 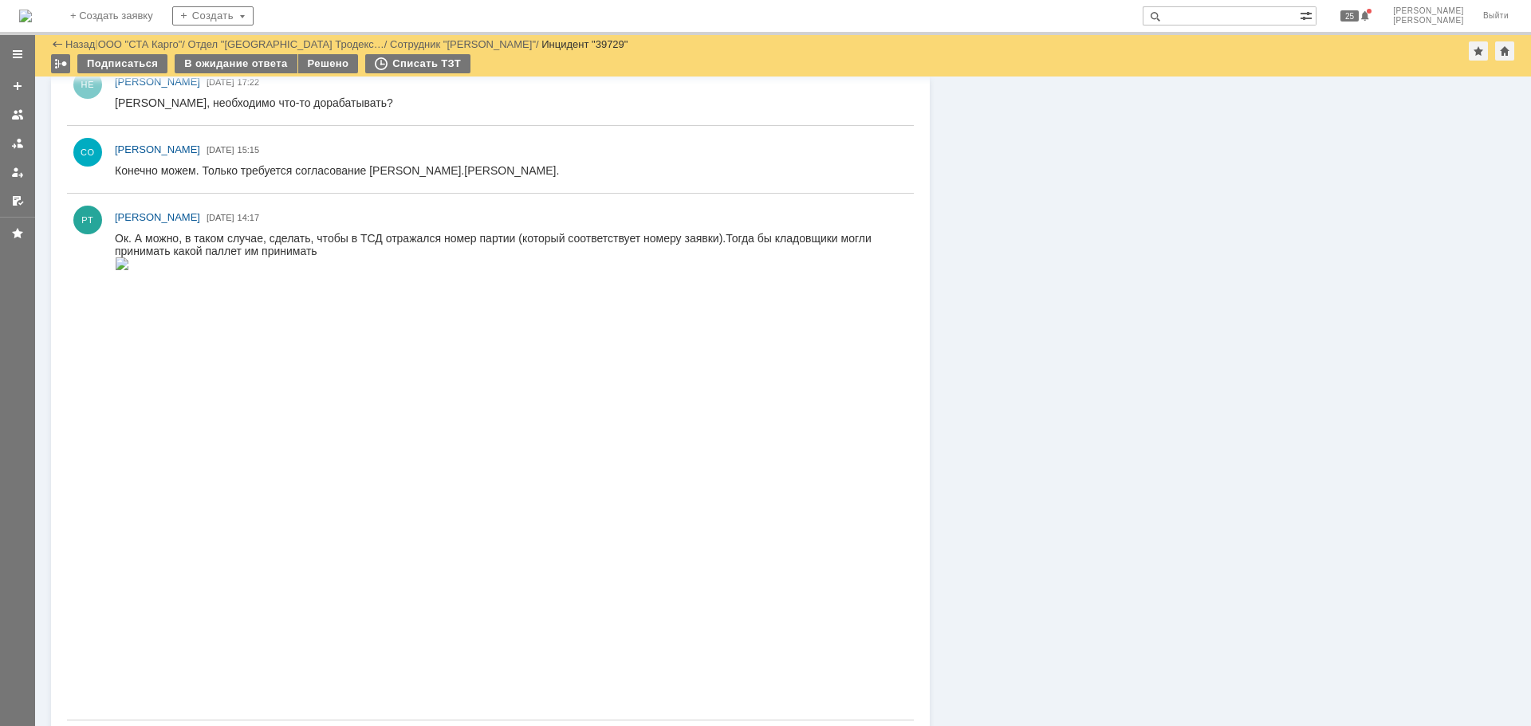 I want to click on div: Создать, so click(x=213, y=16).